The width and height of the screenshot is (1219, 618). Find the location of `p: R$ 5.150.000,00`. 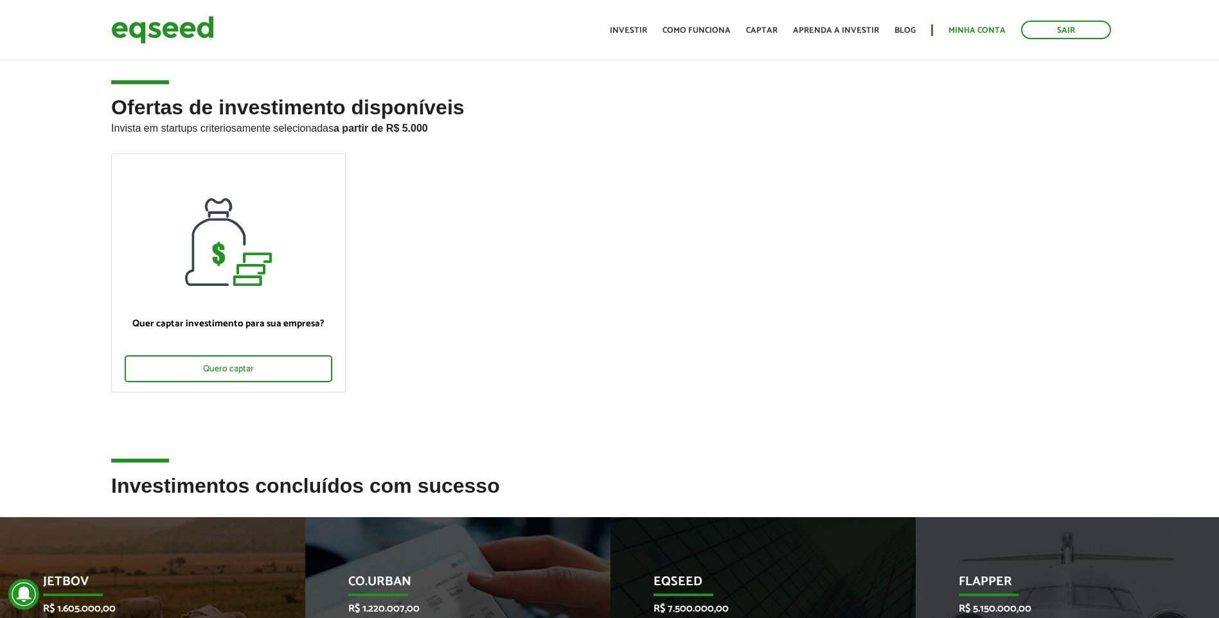

p: R$ 5.150.000,00 is located at coordinates (1059, 609).